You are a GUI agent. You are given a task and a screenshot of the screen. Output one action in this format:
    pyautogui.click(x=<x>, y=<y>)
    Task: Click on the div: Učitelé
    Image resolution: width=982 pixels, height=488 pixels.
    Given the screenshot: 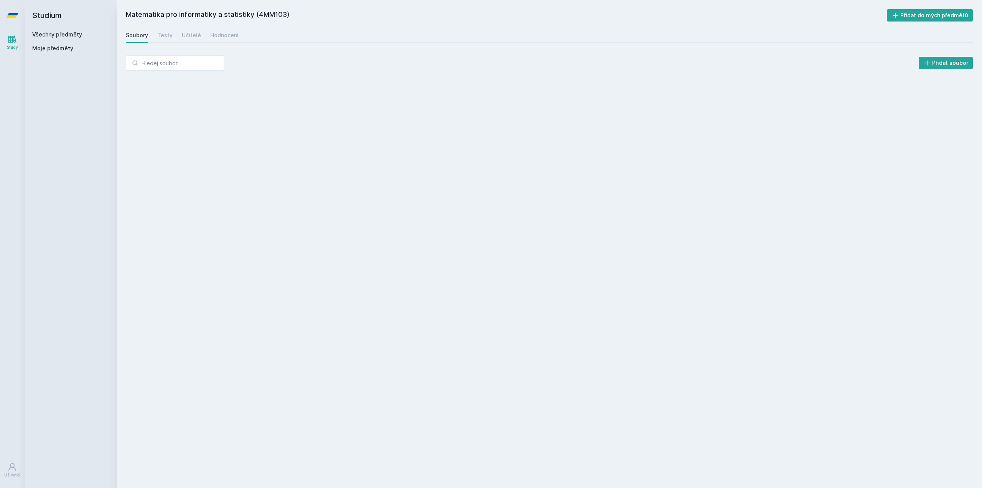 What is the action you would take?
    pyautogui.click(x=191, y=35)
    